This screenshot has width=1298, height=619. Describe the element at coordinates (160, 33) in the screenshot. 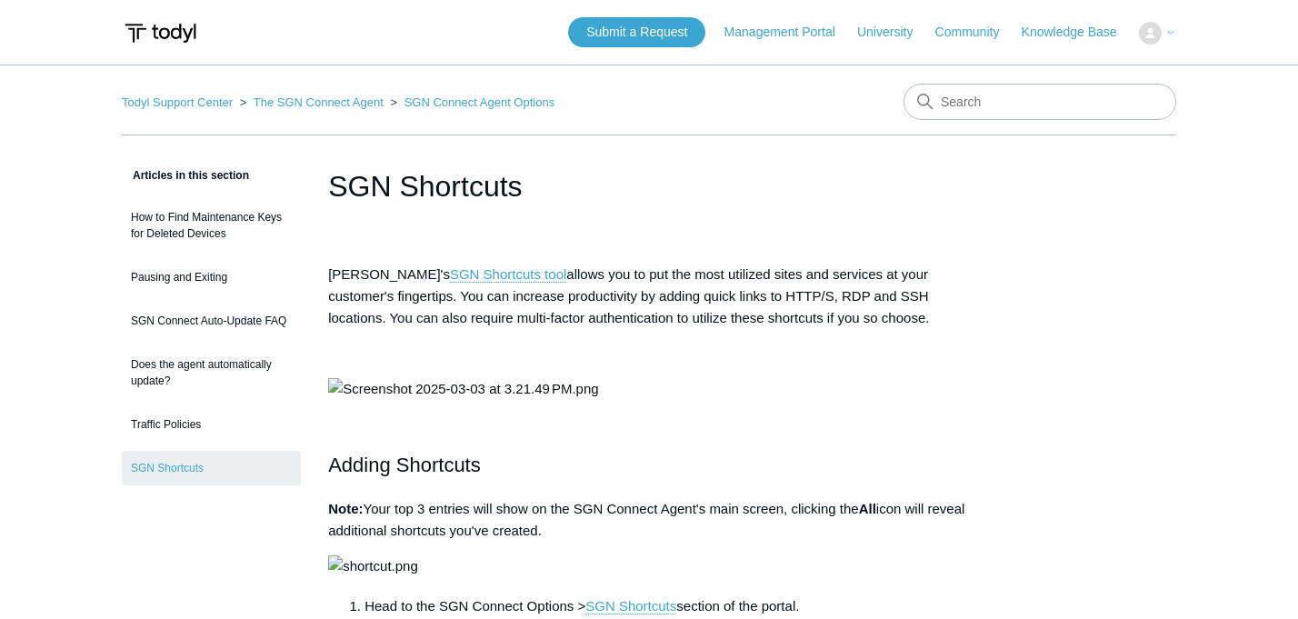

I see `img: Todyl Support Center Help Center home page` at that location.